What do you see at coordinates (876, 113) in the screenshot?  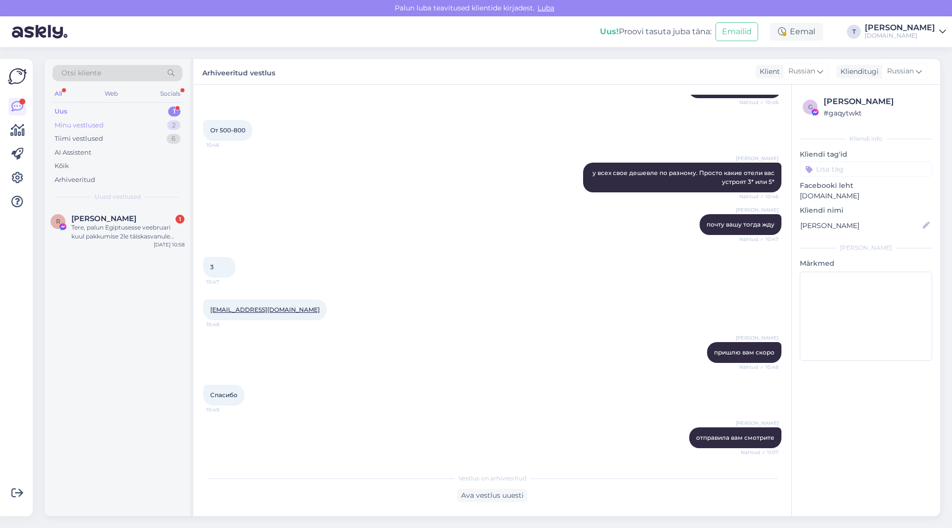 I see `div: # gaqytwkt` at bounding box center [876, 113].